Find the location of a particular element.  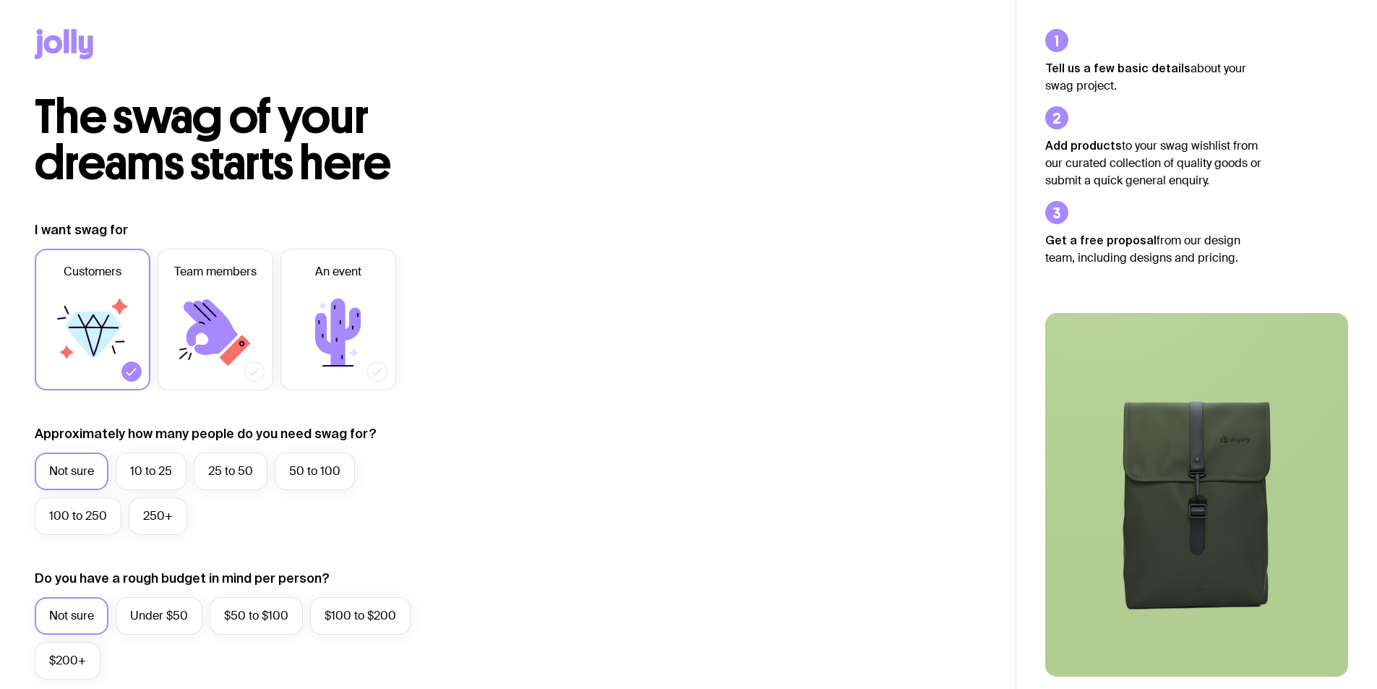

span: Customers is located at coordinates (93, 272).